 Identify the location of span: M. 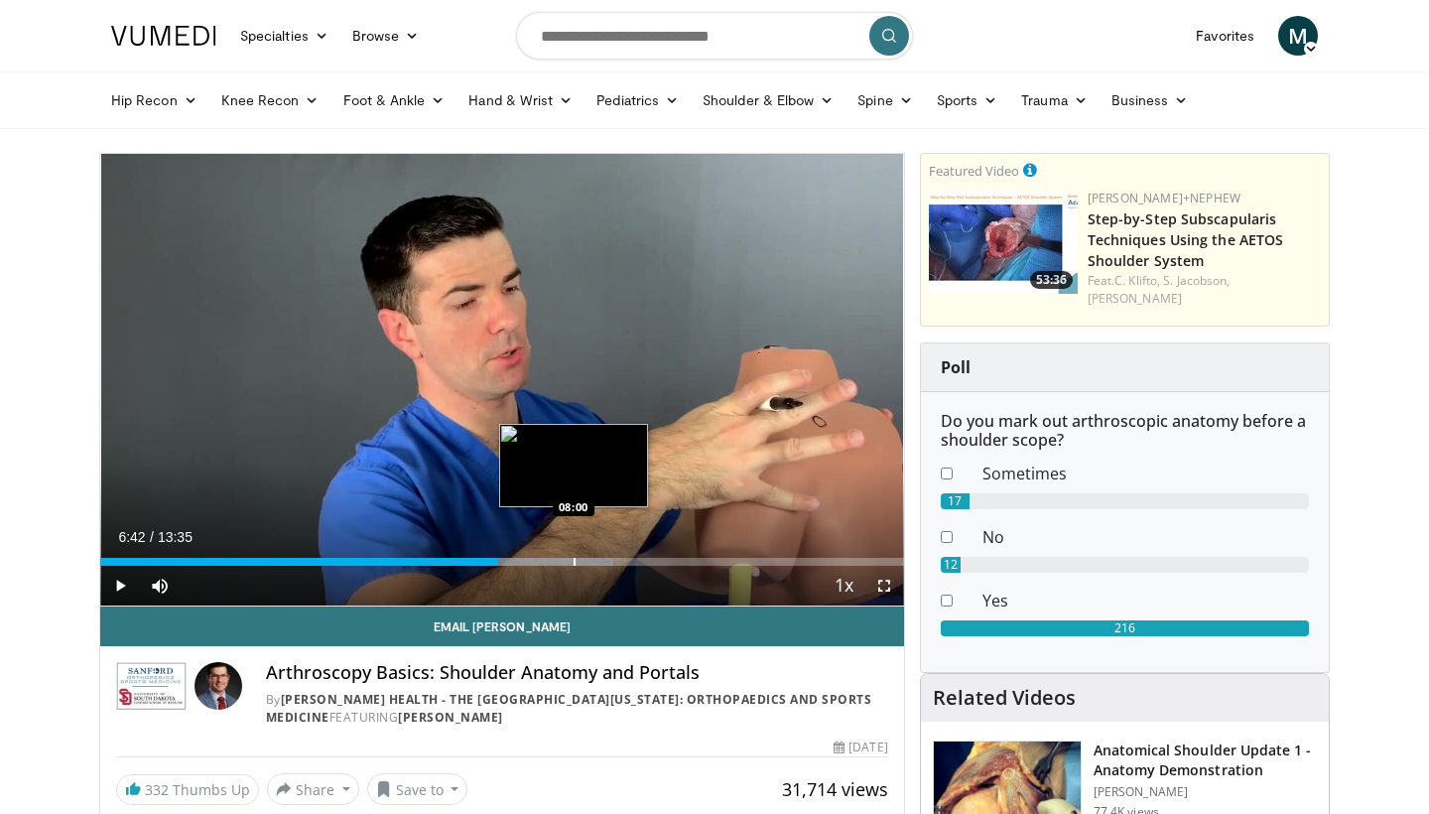
(1298, 36).